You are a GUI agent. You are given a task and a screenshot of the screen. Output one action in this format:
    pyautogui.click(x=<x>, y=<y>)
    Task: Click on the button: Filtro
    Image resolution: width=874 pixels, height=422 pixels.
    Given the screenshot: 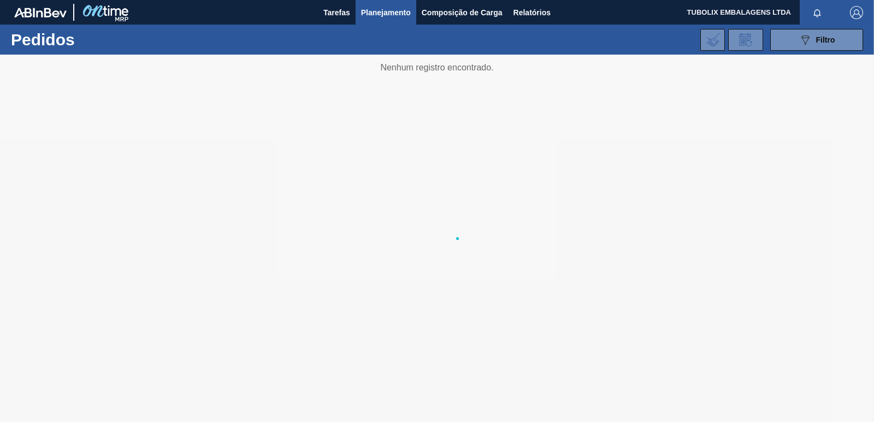 What is the action you would take?
    pyautogui.click(x=817, y=40)
    